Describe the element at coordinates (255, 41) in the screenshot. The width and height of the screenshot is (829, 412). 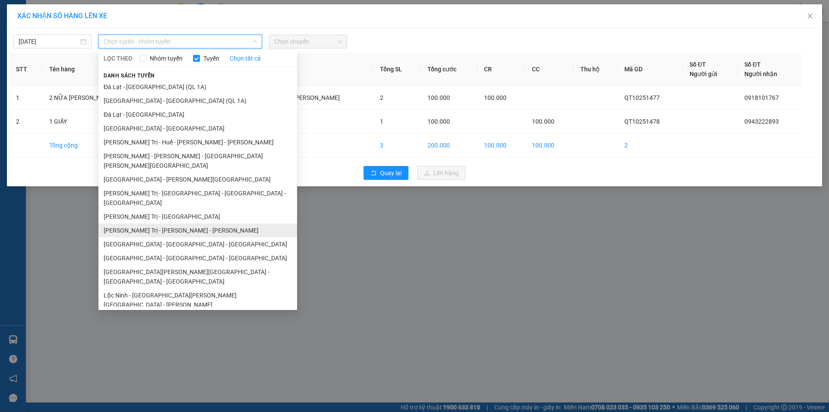
I see `span: down` at that location.